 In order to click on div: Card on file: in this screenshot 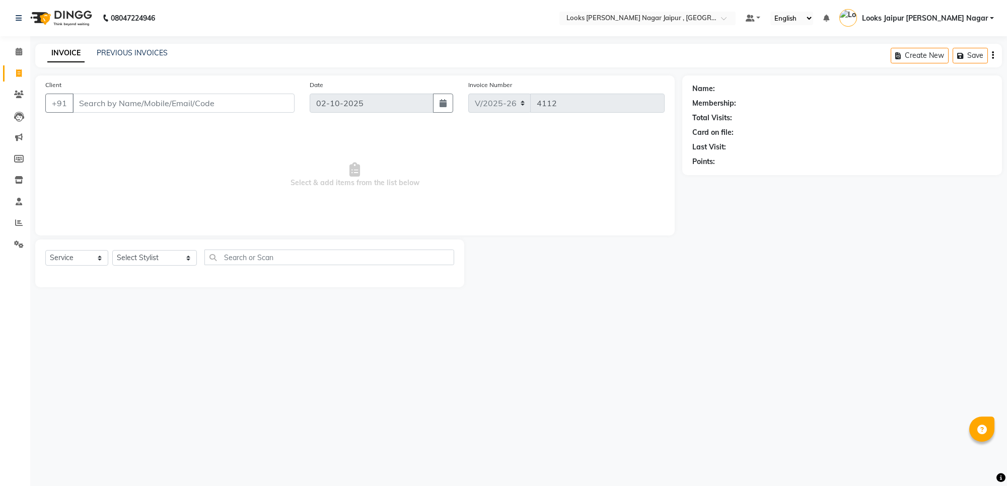, I will do `click(713, 132)`.